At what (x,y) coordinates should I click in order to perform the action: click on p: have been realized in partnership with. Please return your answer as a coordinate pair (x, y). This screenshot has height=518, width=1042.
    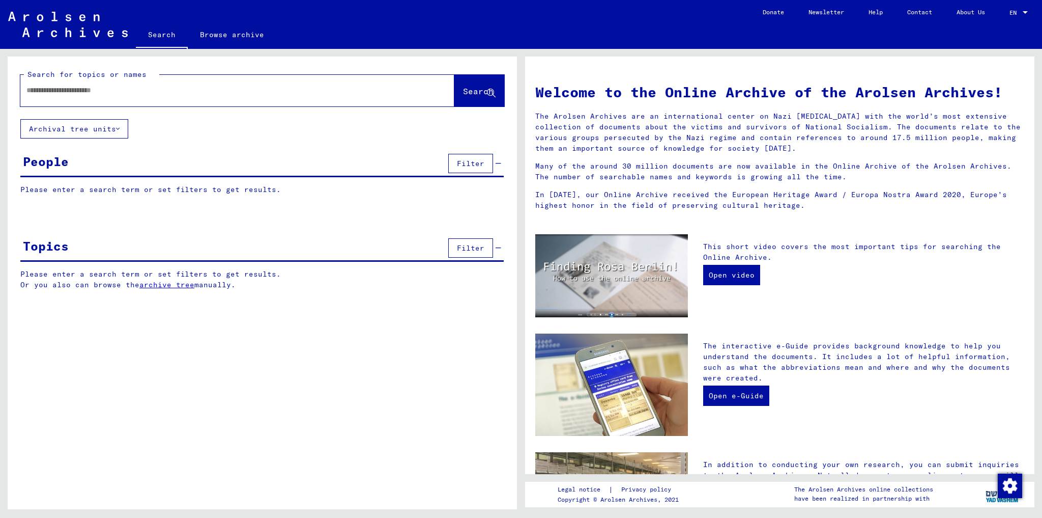
    Looking at the image, I should click on (864, 498).